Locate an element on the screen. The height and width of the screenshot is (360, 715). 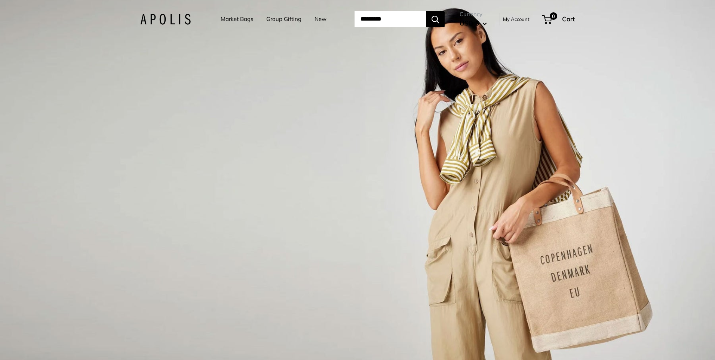
a: Group Gifting is located at coordinates (284, 19).